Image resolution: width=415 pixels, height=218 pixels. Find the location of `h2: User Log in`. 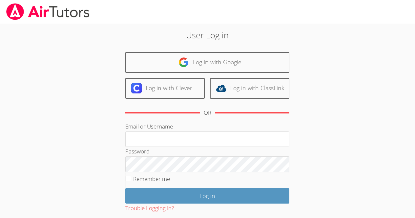

h2: User Log in is located at coordinates (207, 35).